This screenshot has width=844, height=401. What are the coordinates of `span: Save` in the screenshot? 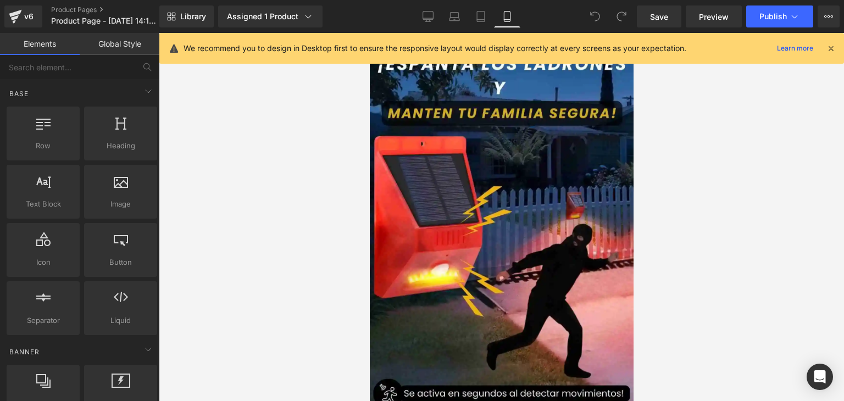 It's located at (659, 16).